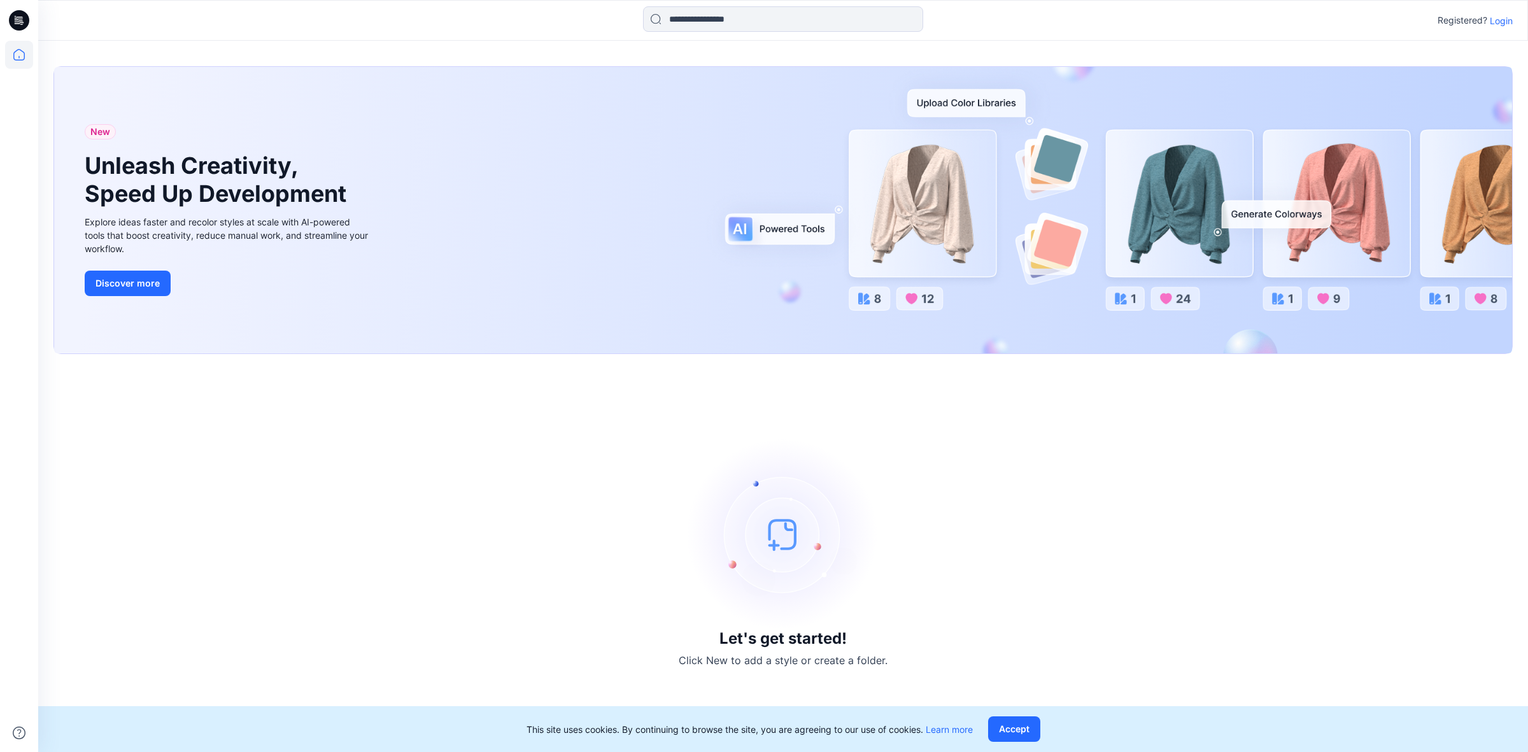 This screenshot has width=1528, height=752. I want to click on a: Discover more, so click(228, 283).